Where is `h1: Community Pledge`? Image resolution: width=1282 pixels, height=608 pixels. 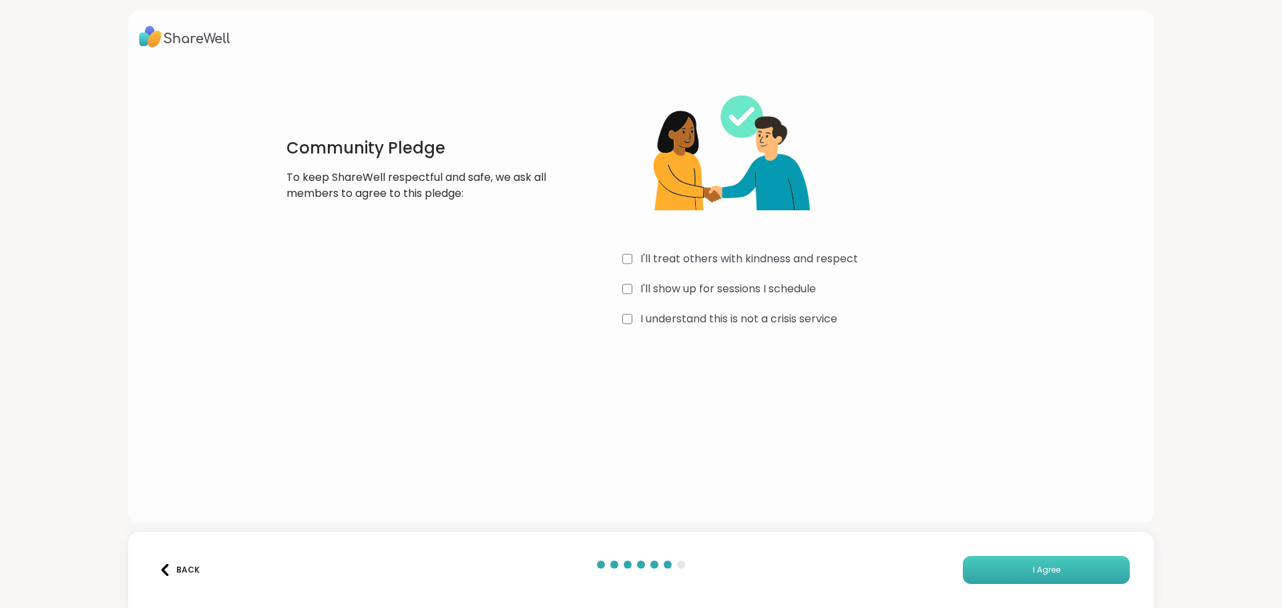 h1: Community Pledge is located at coordinates (420, 148).